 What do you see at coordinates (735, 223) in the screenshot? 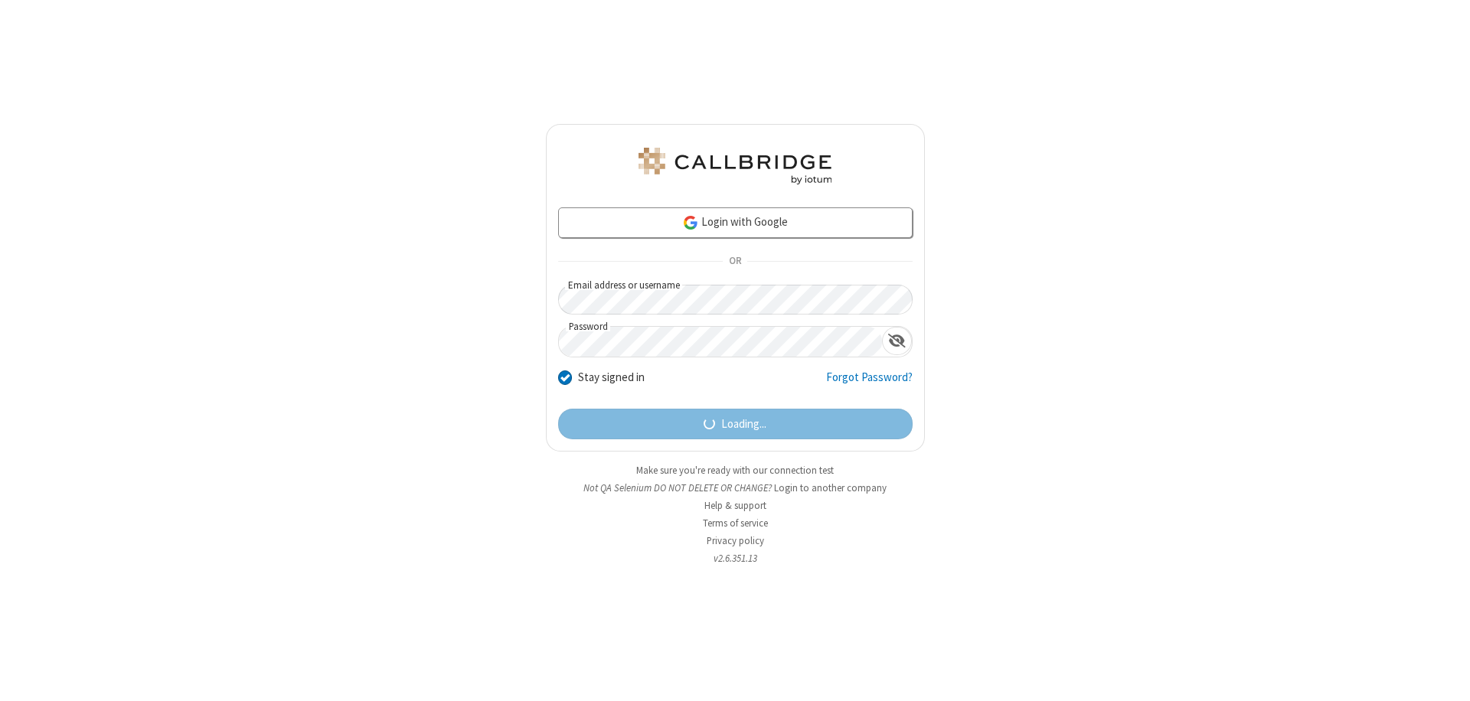
I see `a: Login with Google` at bounding box center [735, 223].